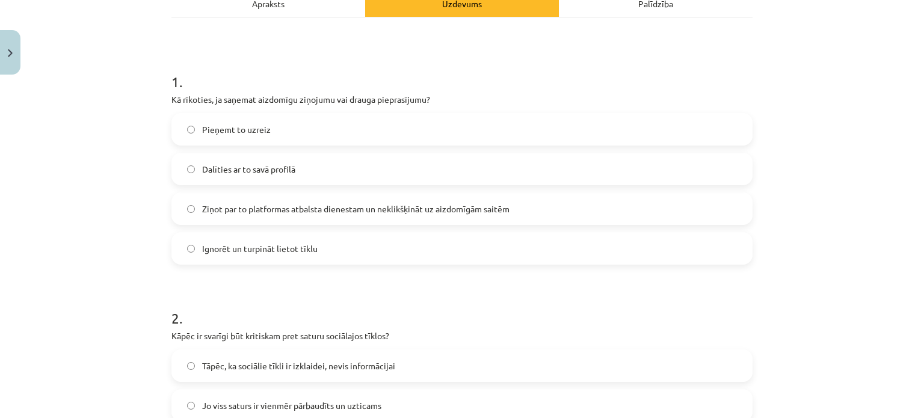 The height and width of the screenshot is (418, 924). Describe the element at coordinates (248, 169) in the screenshot. I see `span: Dalīties ar to savā profilā` at that location.